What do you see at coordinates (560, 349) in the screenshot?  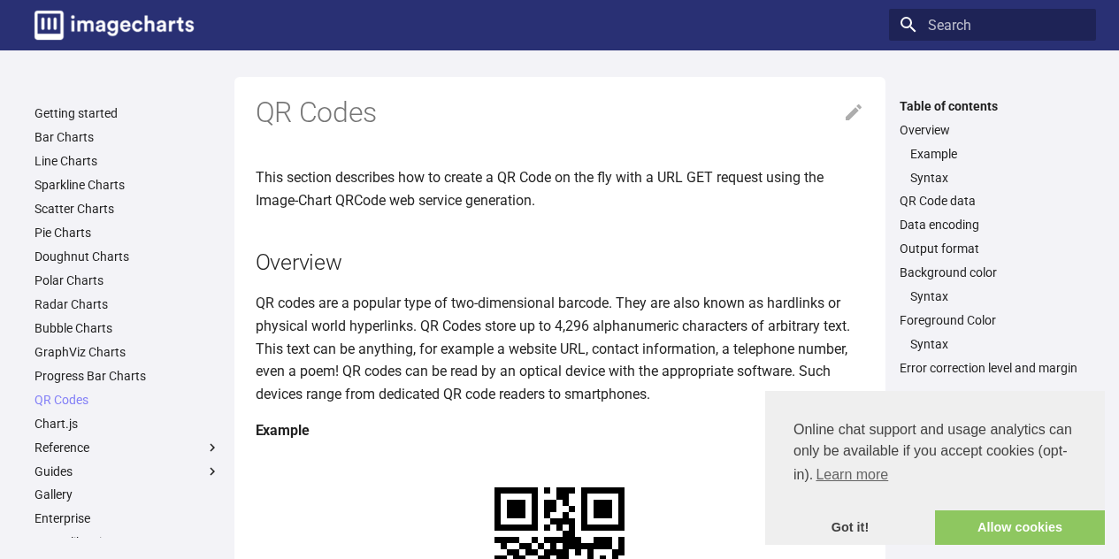 I see `p: QR codes are a popular type of two-dimensional barcode. They are also known as hardlinks or physi...` at bounding box center [560, 349].